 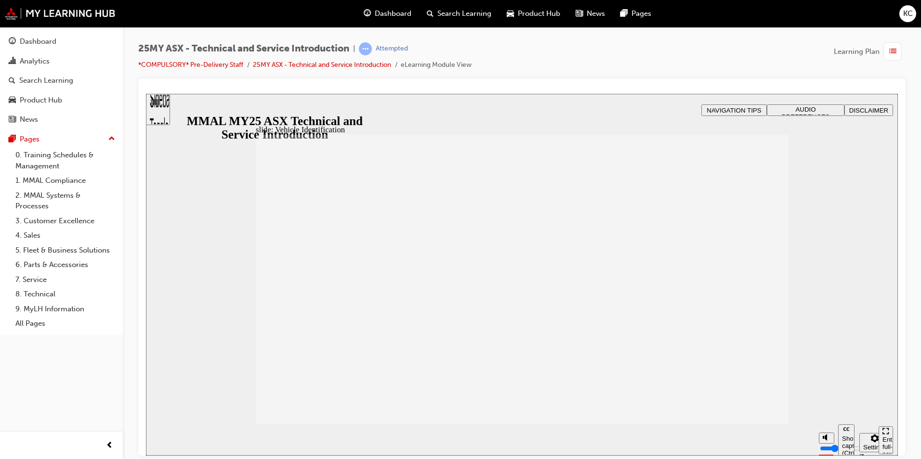 I want to click on a: pages-iconPages, so click(x=636, y=13).